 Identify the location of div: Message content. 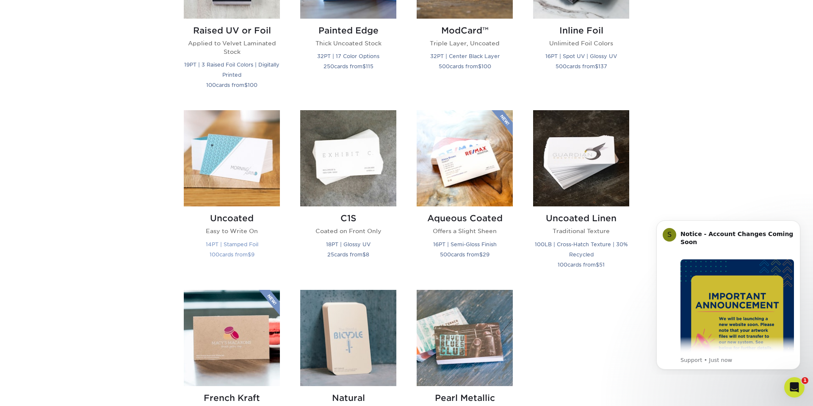
(94, 77).